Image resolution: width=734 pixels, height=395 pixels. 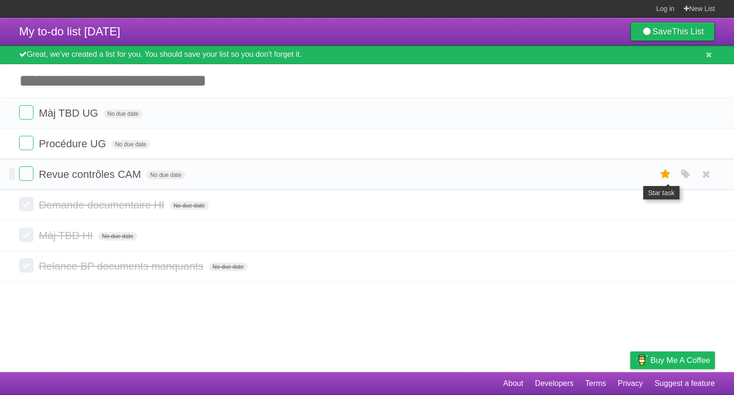 What do you see at coordinates (673, 360) in the screenshot?
I see `a: Buy me a coffee` at bounding box center [673, 360].